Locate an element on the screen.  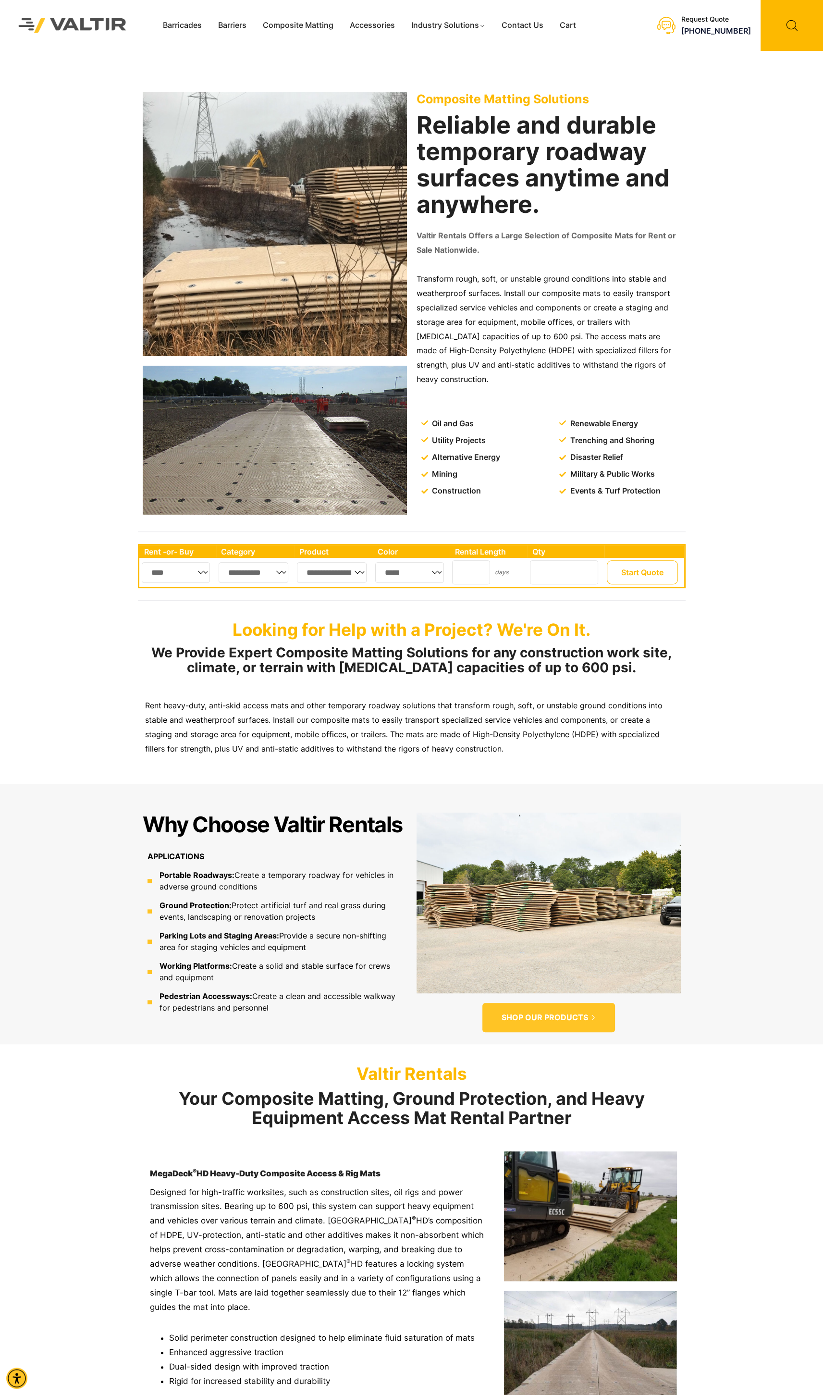
th: Qty is located at coordinates (566, 552).